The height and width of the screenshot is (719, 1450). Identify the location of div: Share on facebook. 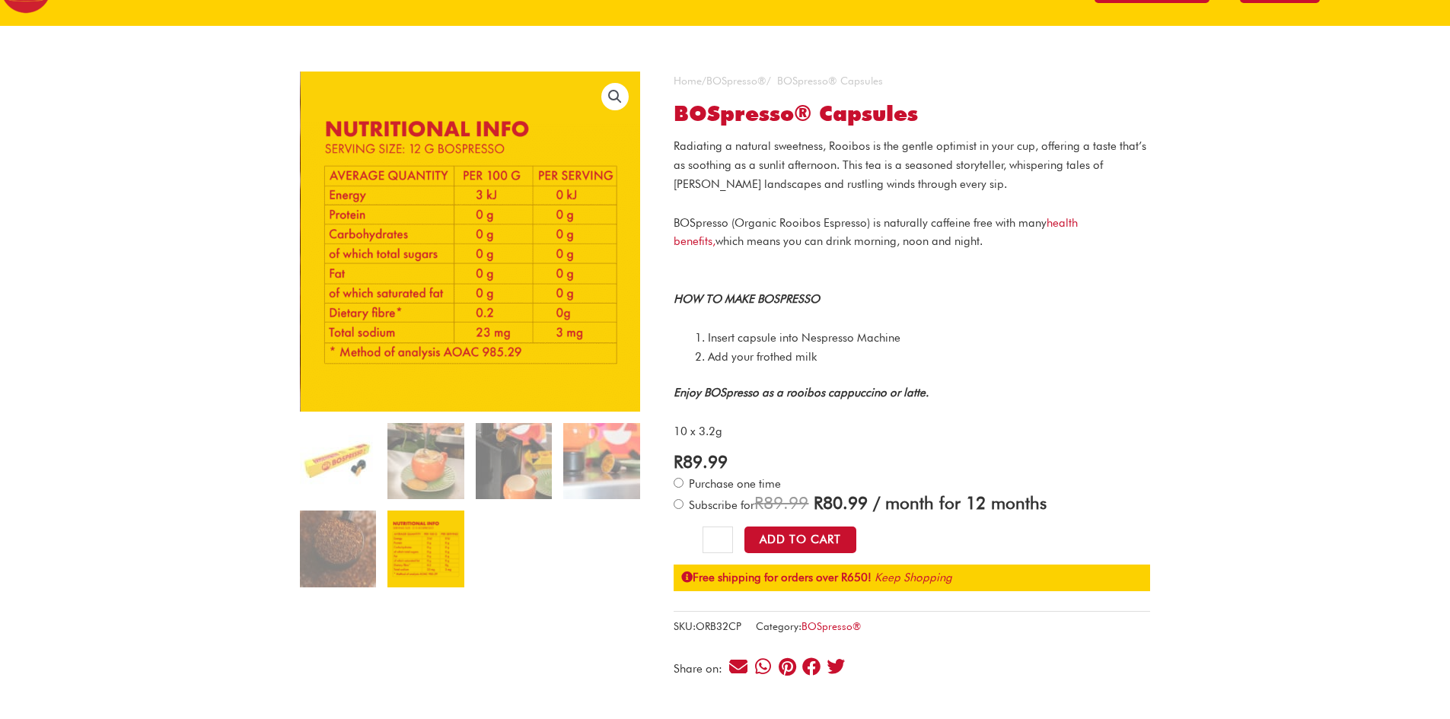
(811, 666).